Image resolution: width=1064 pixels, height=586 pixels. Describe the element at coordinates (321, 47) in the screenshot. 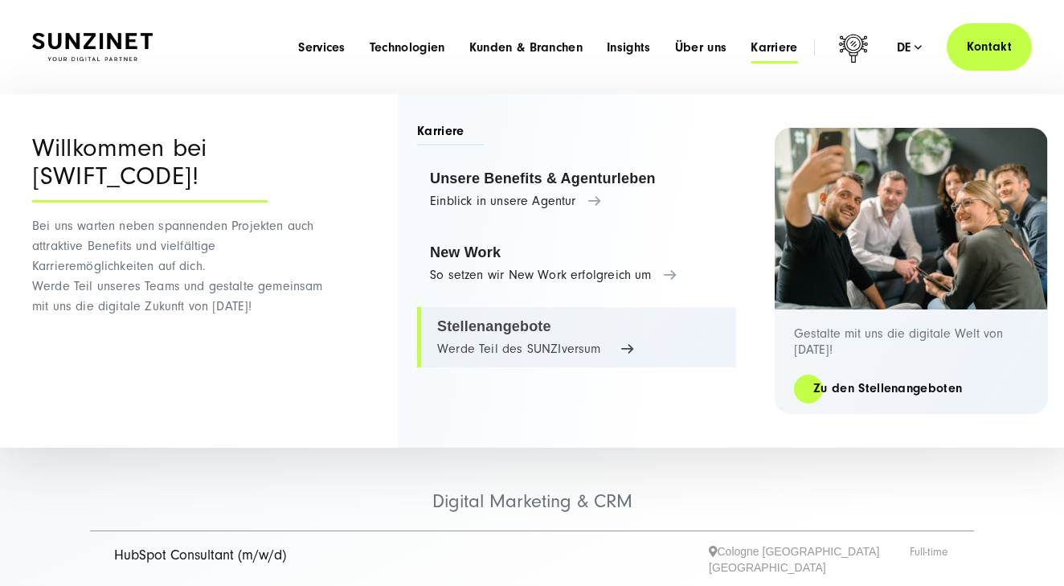

I see `a: Services` at that location.